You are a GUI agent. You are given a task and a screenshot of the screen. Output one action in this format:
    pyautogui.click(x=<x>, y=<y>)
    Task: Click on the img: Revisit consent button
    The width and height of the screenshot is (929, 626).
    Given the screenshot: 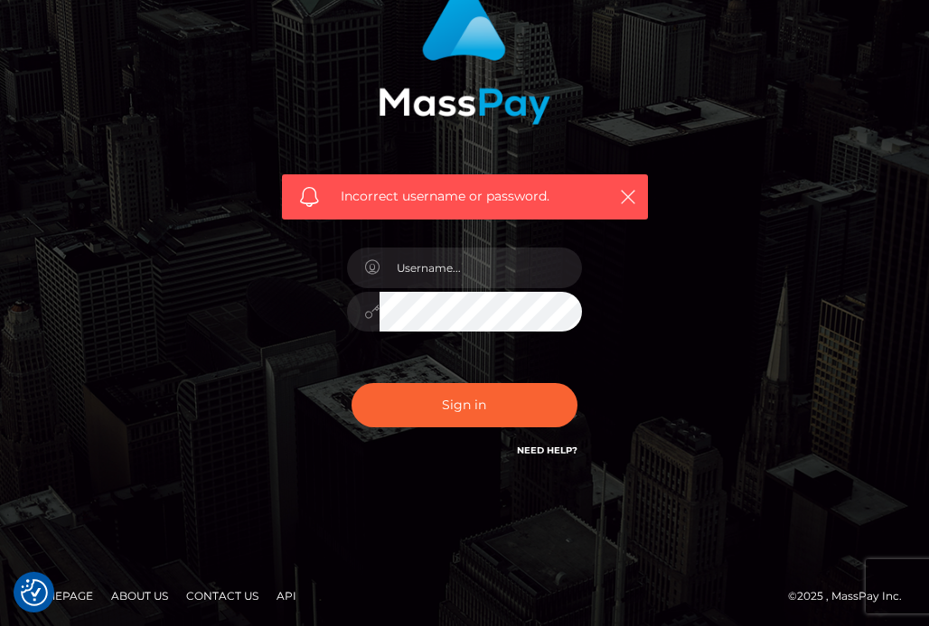 What is the action you would take?
    pyautogui.click(x=34, y=593)
    